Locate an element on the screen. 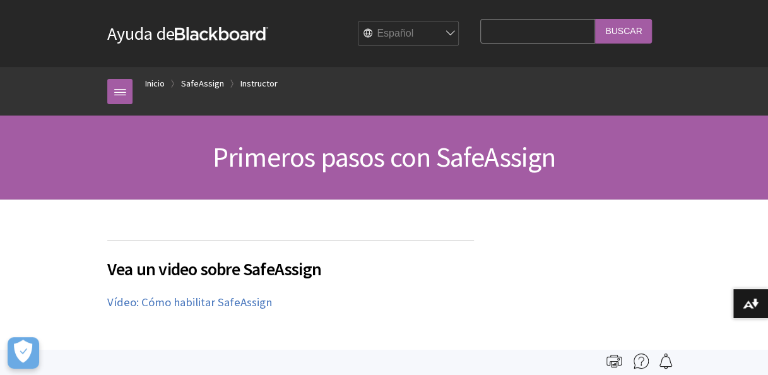  h2: Vea un video sobre SafeAssign is located at coordinates (290, 261).